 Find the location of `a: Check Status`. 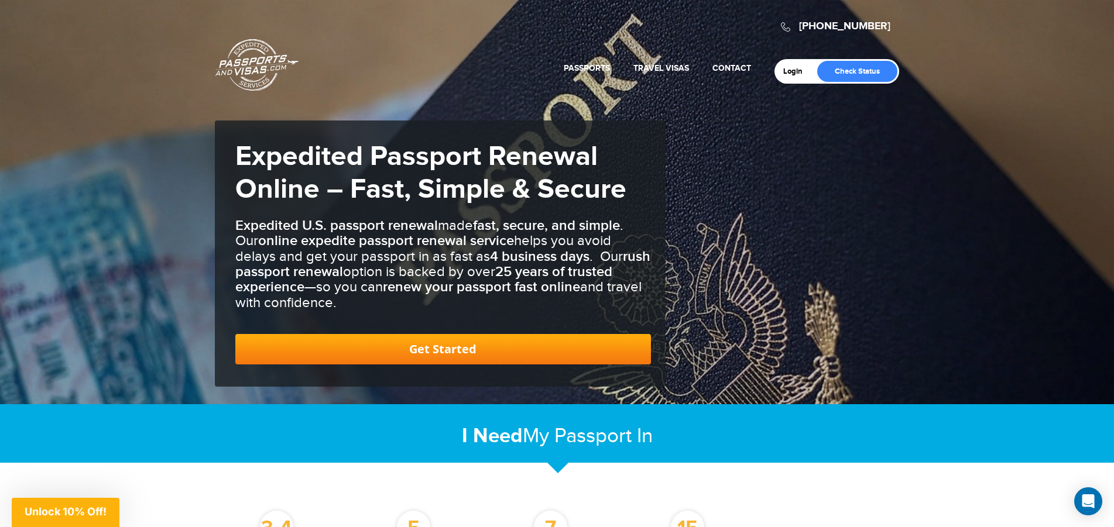

a: Check Status is located at coordinates (857, 71).